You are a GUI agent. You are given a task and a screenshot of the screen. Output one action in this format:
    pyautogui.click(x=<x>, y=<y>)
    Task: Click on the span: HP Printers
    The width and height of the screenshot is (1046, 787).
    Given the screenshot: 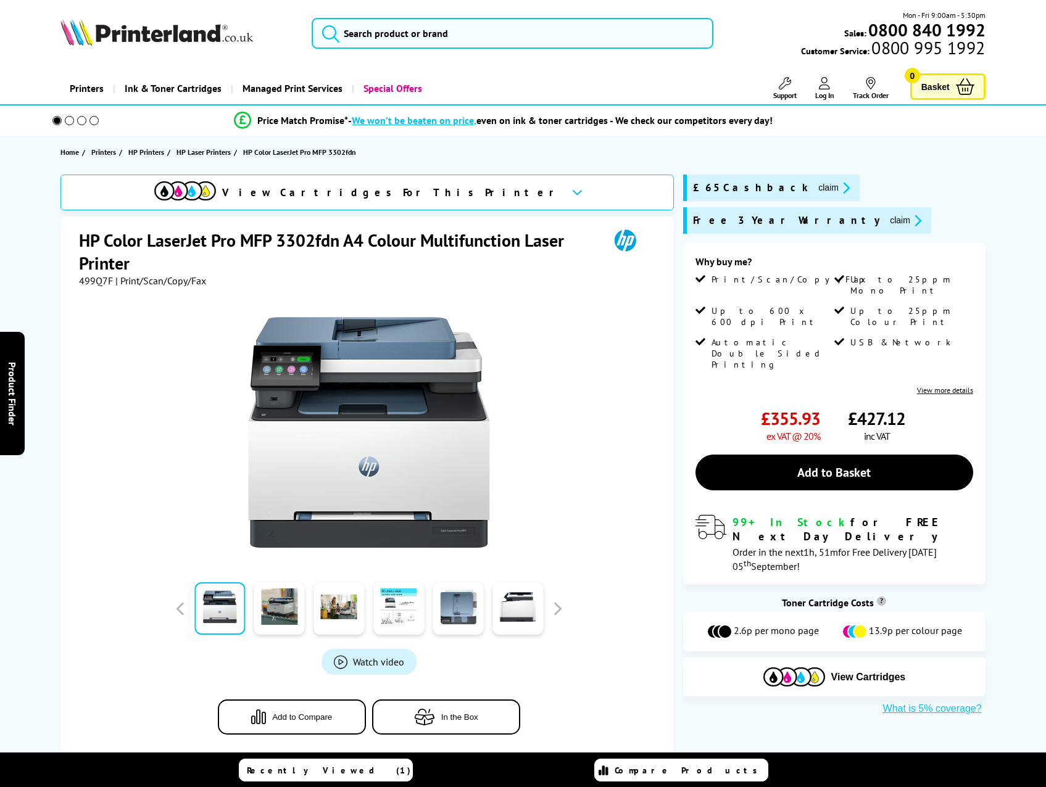 What is the action you would take?
    pyautogui.click(x=146, y=152)
    